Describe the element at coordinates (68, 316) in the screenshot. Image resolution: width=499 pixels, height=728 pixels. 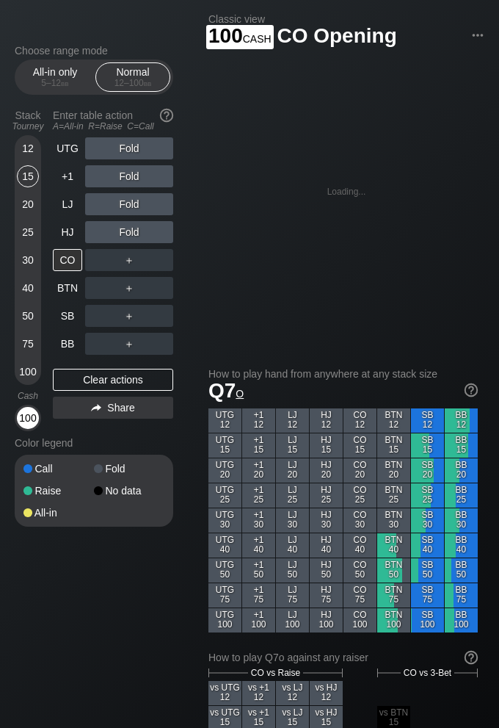
I see `div: SB` at that location.